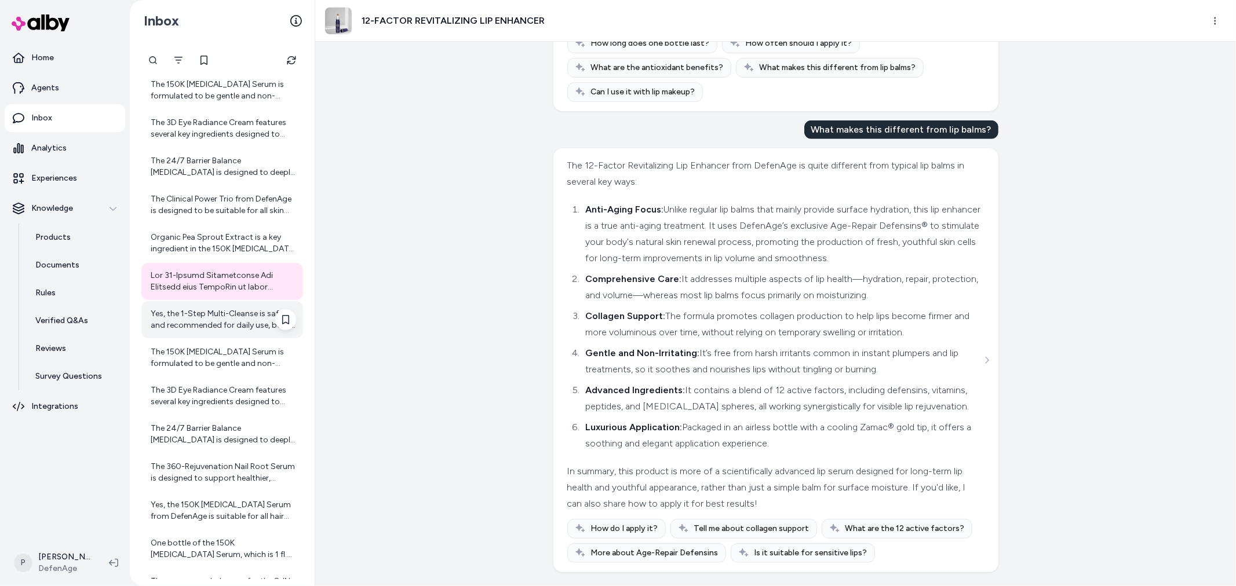  Describe the element at coordinates (74, 238) in the screenshot. I see `a: Products` at that location.